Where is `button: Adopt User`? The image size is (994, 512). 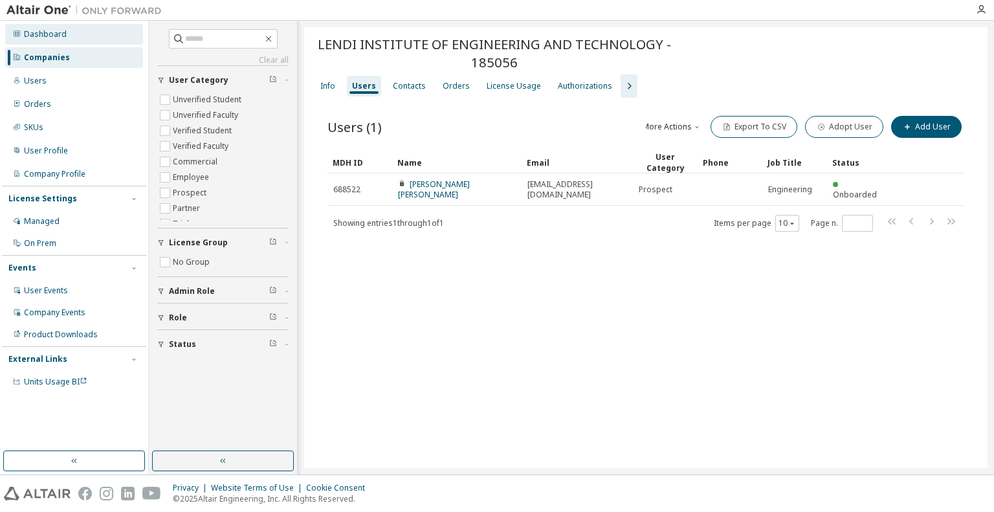 button: Adopt User is located at coordinates (844, 127).